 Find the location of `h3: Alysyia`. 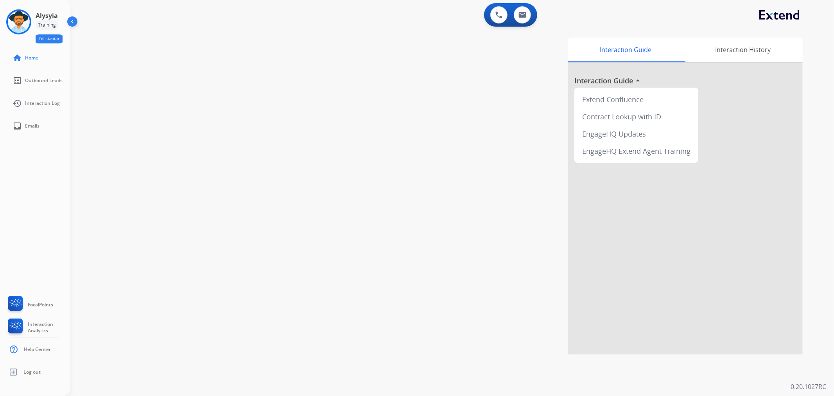

h3: Alysyia is located at coordinates (47, 16).